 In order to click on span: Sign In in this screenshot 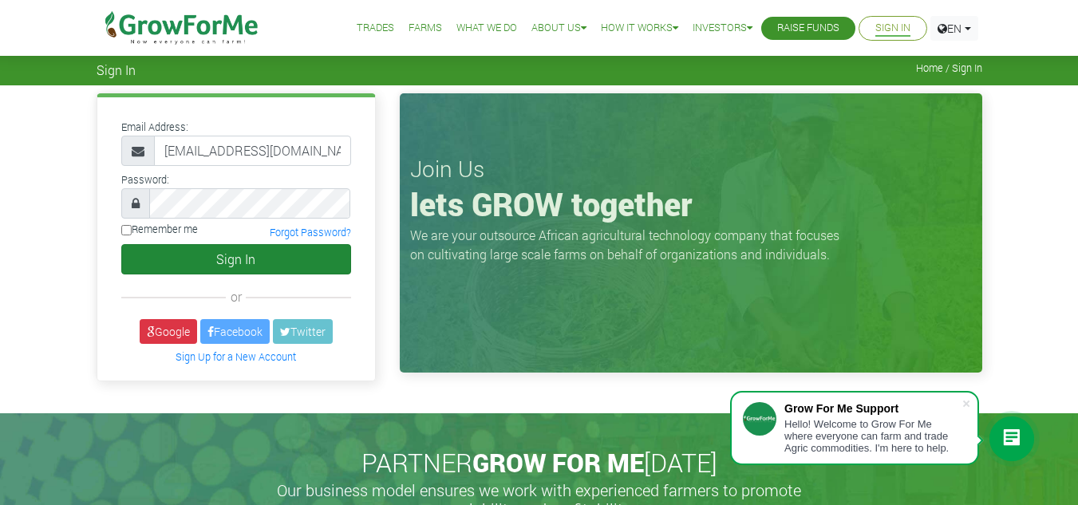, I will do `click(116, 69)`.